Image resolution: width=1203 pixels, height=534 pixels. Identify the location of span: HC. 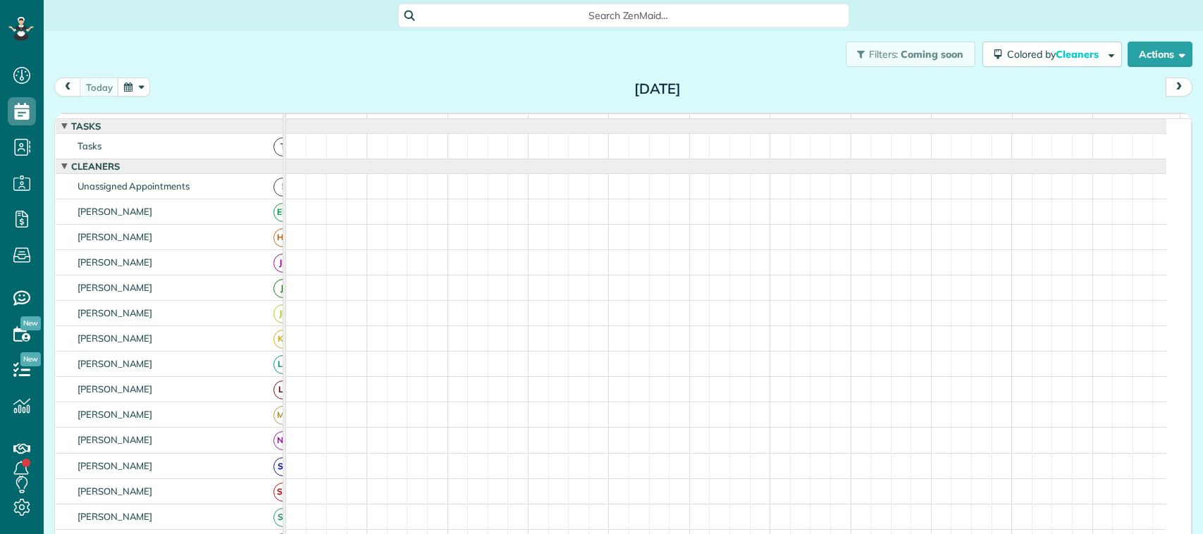
(283, 237).